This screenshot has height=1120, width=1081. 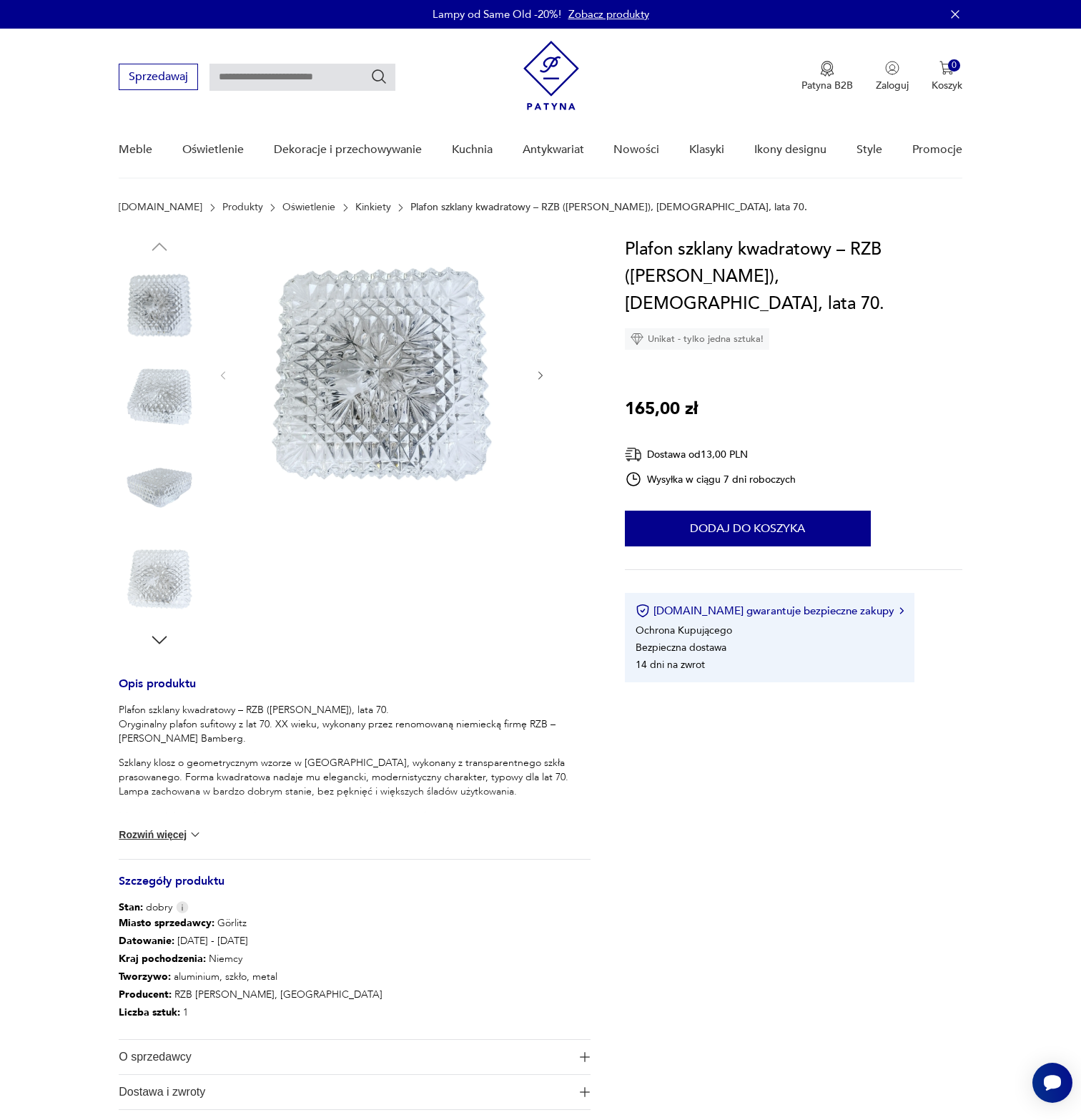 What do you see at coordinates (355, 816) in the screenshot?
I see `p: Idealny wybór do wnętrz w stylu vintage, mid-century modern czy loft.` at bounding box center [355, 816].